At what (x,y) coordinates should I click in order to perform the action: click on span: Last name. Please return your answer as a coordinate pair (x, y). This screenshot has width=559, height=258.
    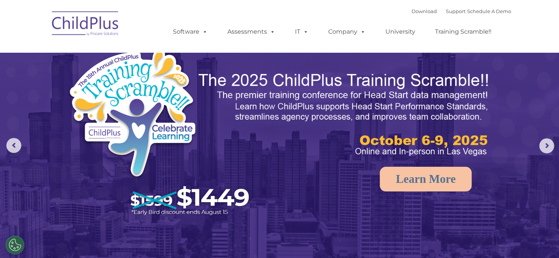
    Looking at the image, I should click on (115, 52).